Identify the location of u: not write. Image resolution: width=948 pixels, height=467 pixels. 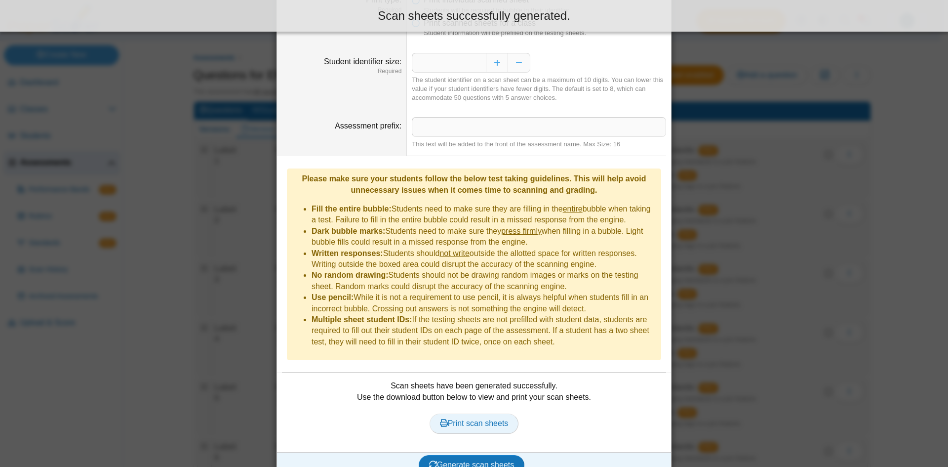
(454, 253).